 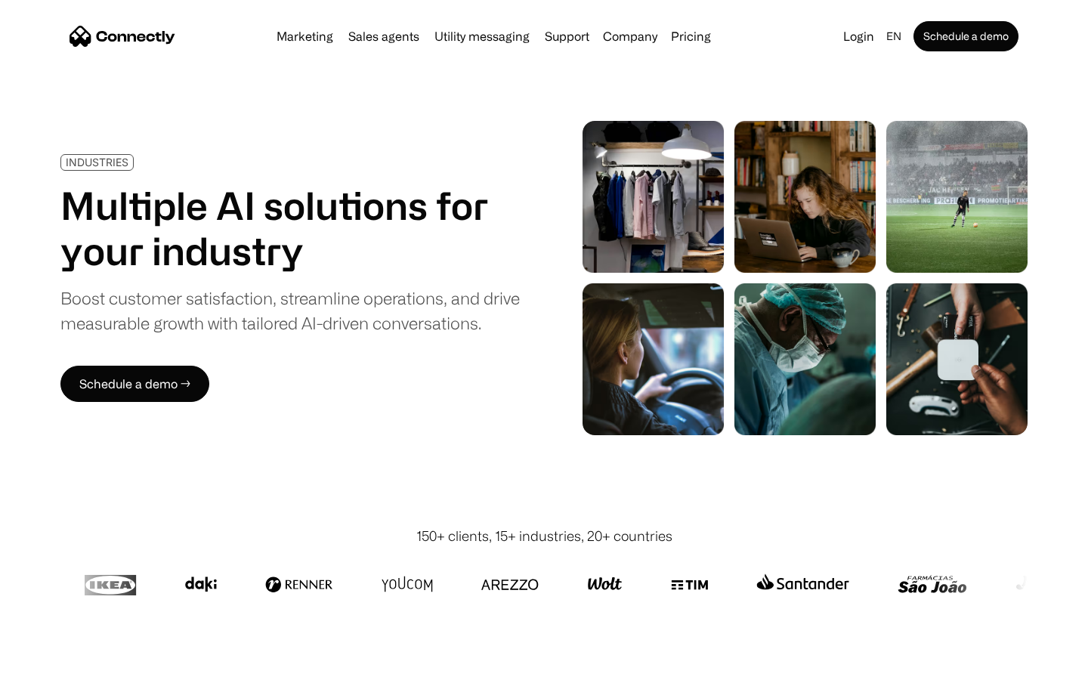 What do you see at coordinates (384, 36) in the screenshot?
I see `a: Sales agents` at bounding box center [384, 36].